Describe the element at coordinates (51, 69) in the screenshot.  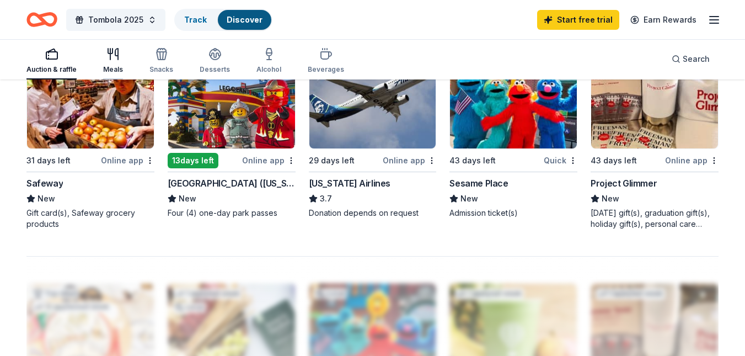
I see `div: Auction & raffle` at that location.